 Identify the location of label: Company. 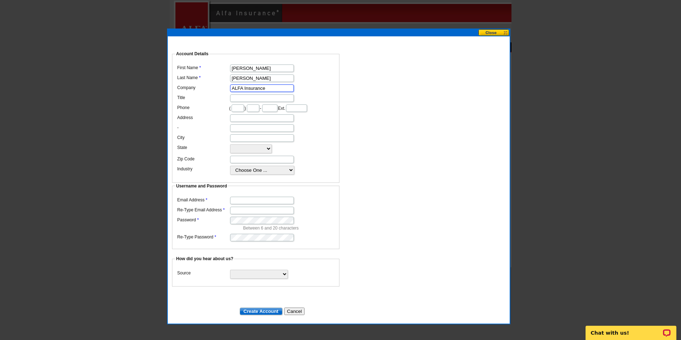
(203, 88).